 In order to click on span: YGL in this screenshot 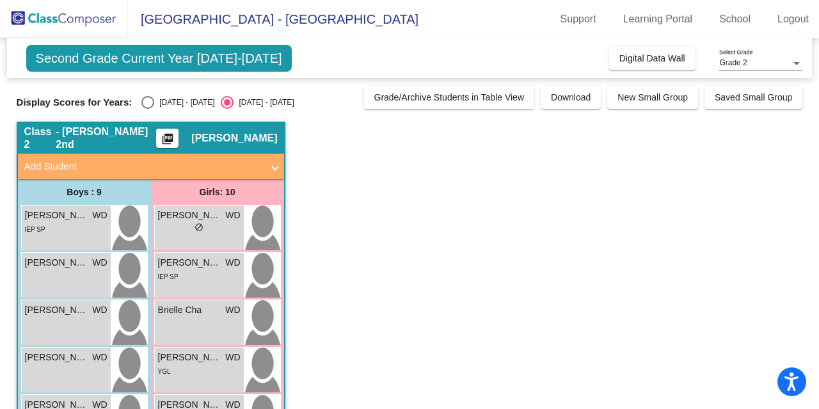, I will do `click(164, 371)`.